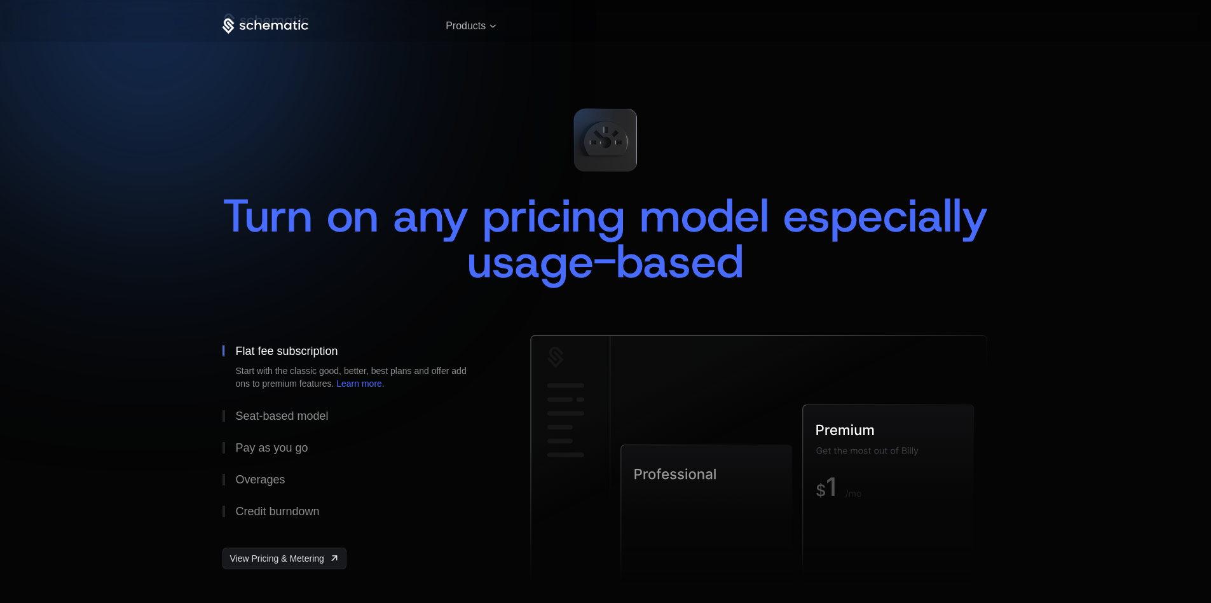 Image resolution: width=1211 pixels, height=603 pixels. I want to click on div: Credit burndown, so click(277, 511).